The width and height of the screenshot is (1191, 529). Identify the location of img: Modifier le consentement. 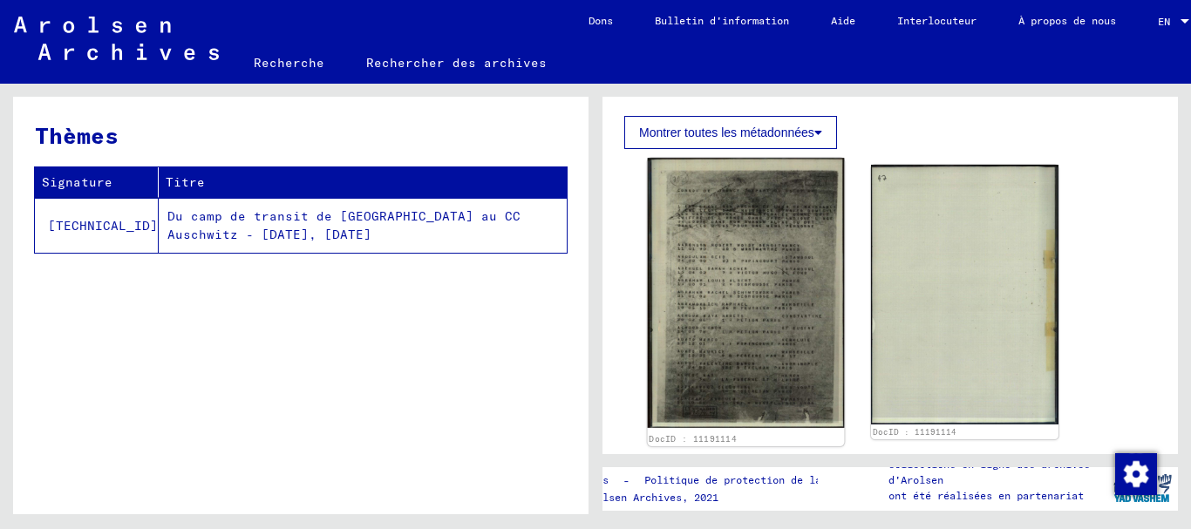
(1136, 474).